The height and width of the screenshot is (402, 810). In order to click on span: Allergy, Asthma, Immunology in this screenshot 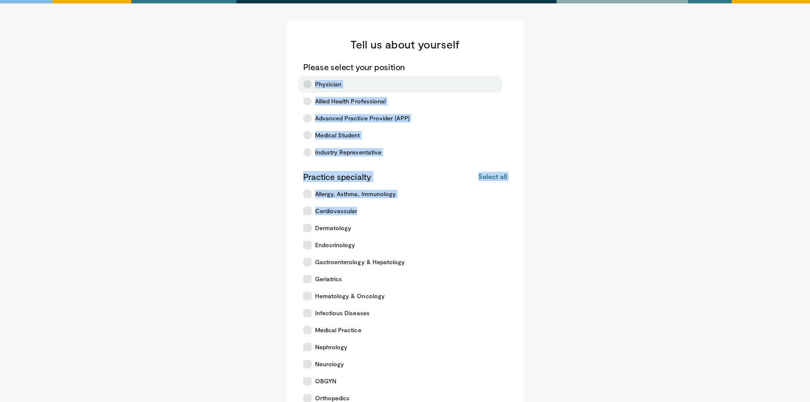, I will do `click(356, 194)`.